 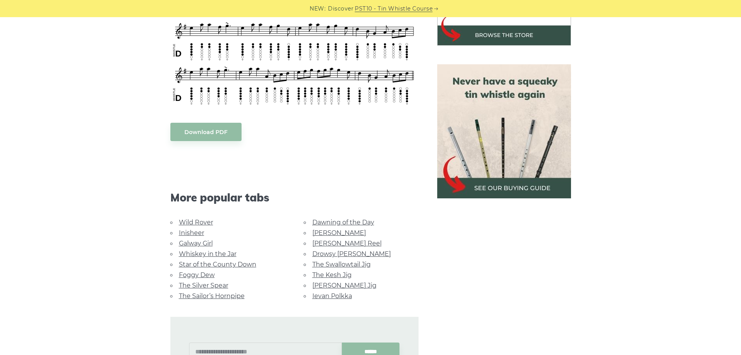 What do you see at coordinates (218, 264) in the screenshot?
I see `a: Star of the County Down` at bounding box center [218, 264].